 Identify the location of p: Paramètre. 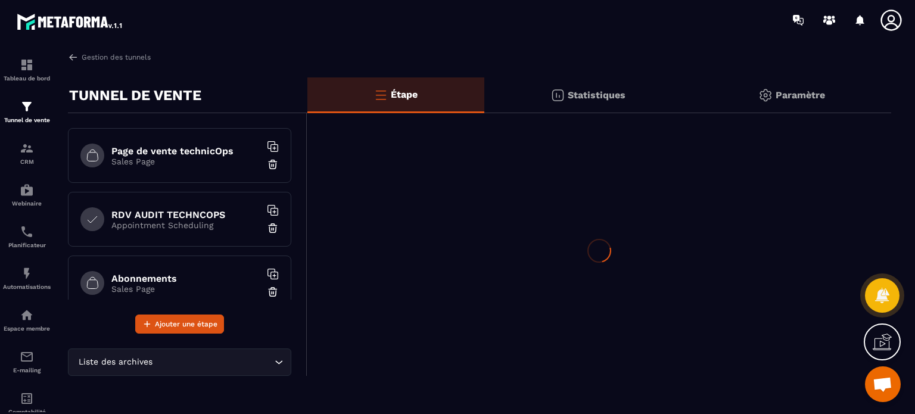
(800, 95).